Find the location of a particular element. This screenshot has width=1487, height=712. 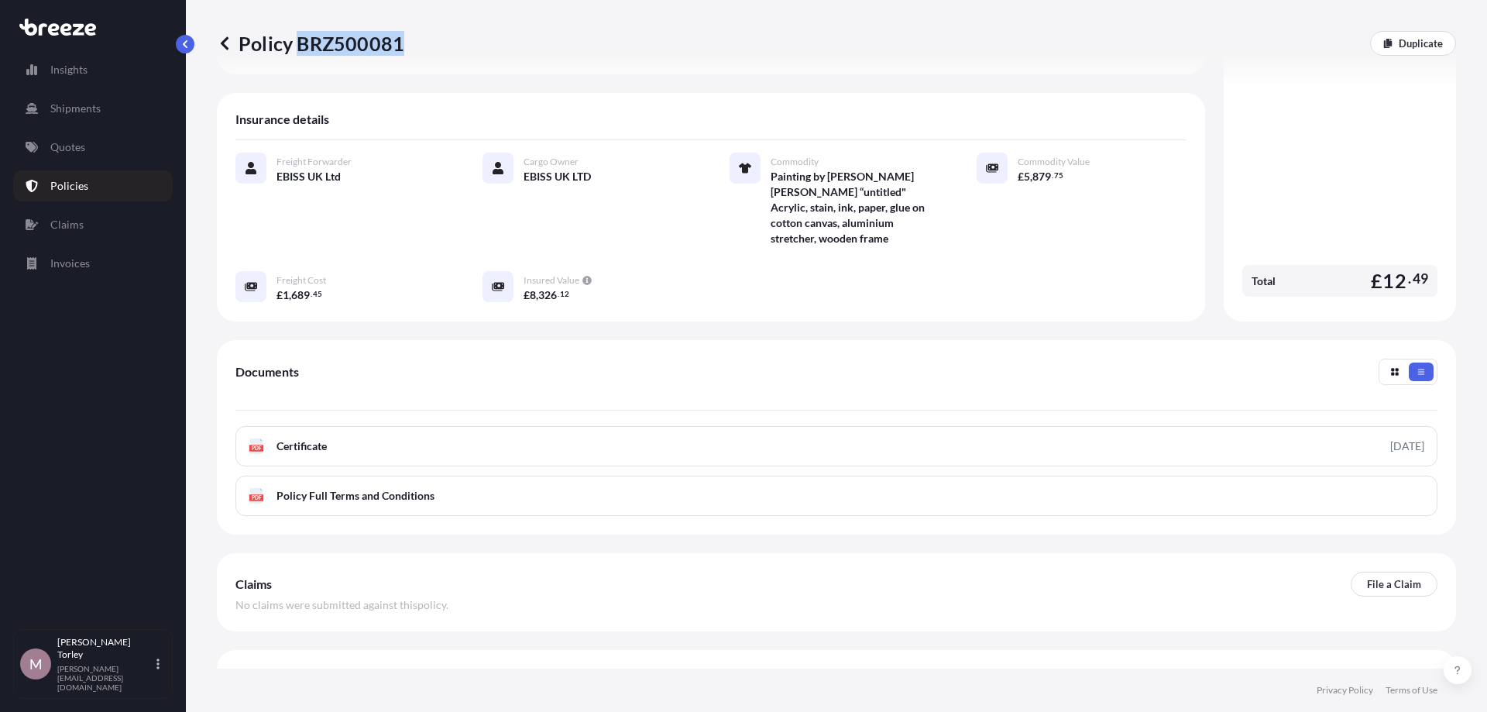

span: 45 is located at coordinates (318, 294).